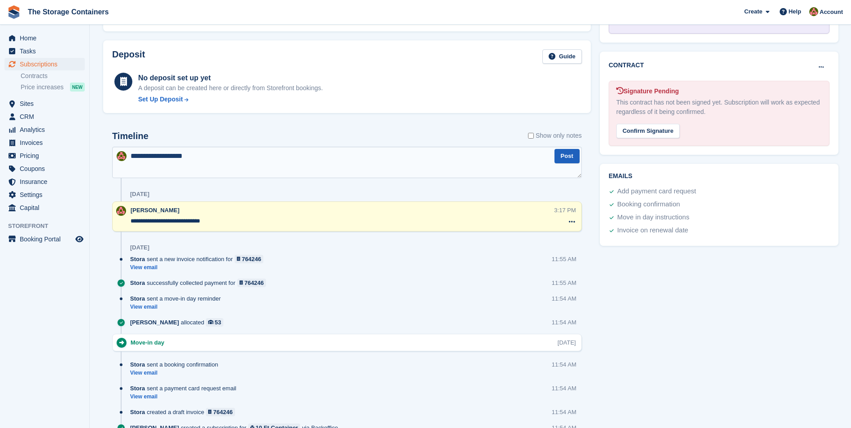  What do you see at coordinates (79, 239) in the screenshot?
I see `a: Preview store` at bounding box center [79, 239].